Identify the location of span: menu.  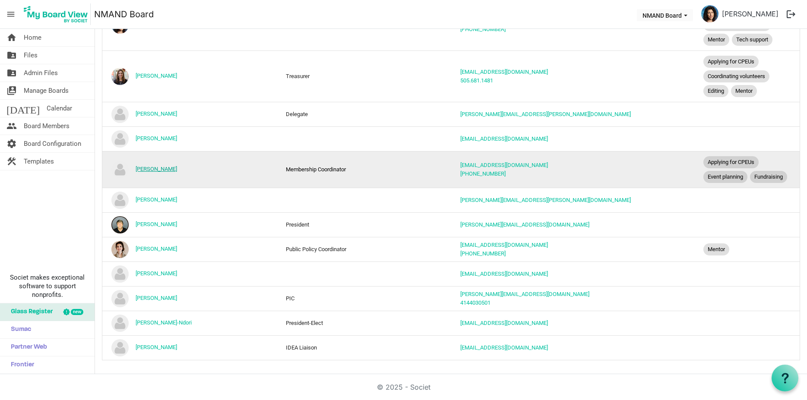
(11, 14).